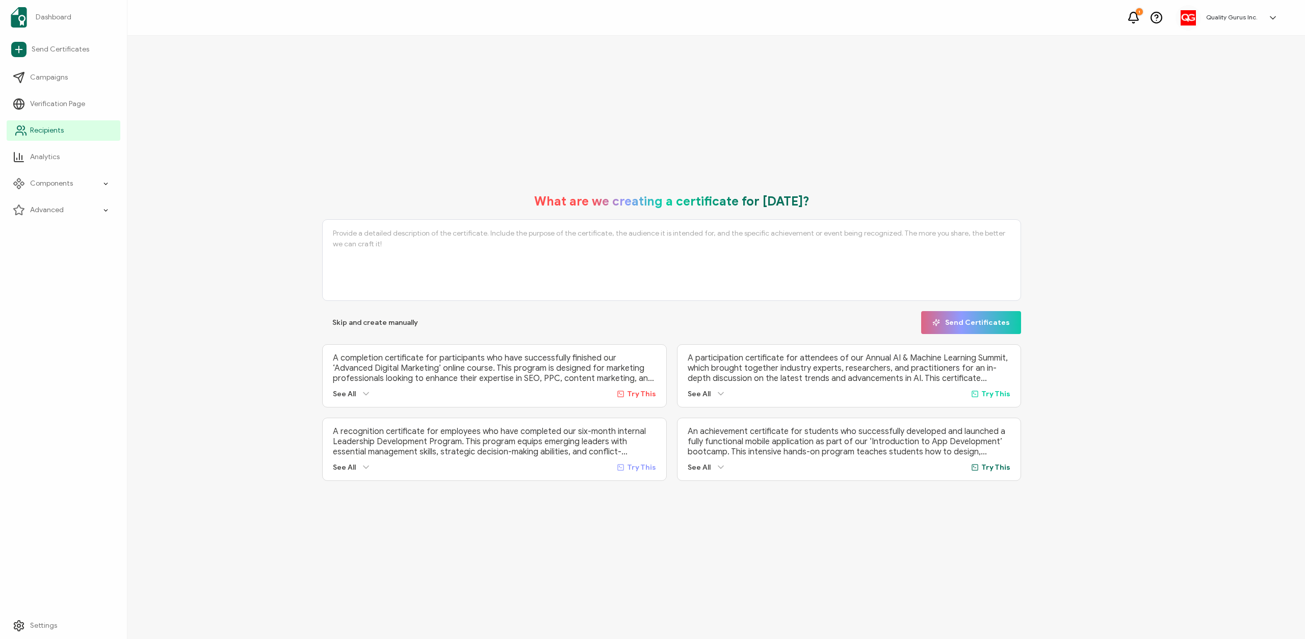 The image size is (1305, 639). What do you see at coordinates (43, 625) in the screenshot?
I see `span: Settings` at bounding box center [43, 625].